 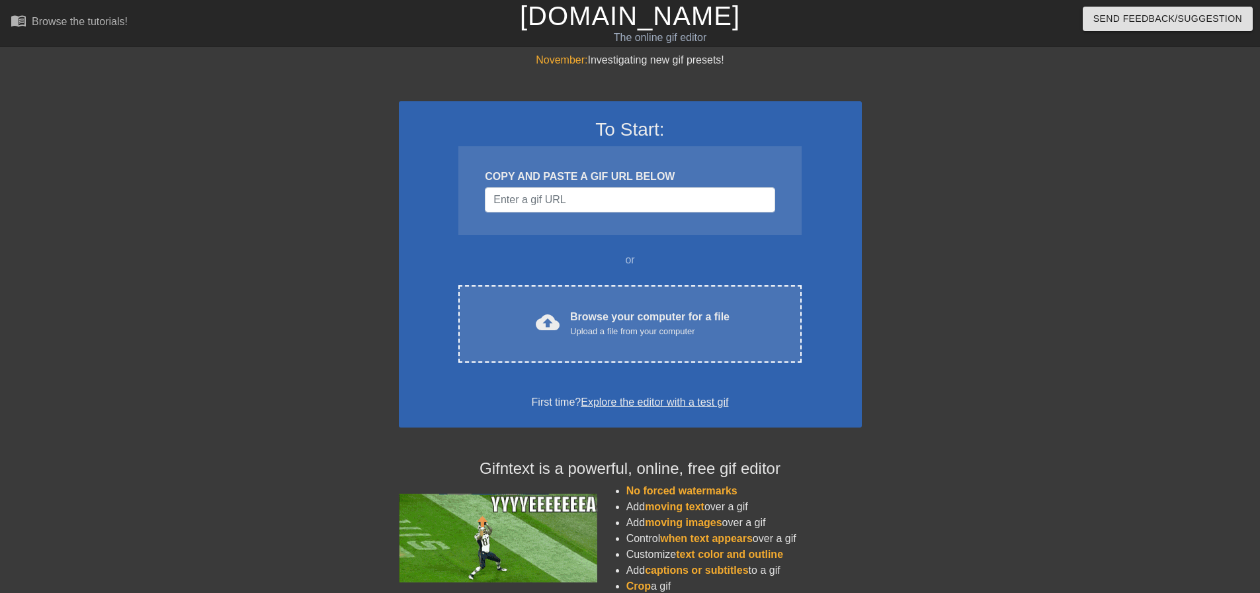 I want to click on span: text color and outline, so click(x=729, y=553).